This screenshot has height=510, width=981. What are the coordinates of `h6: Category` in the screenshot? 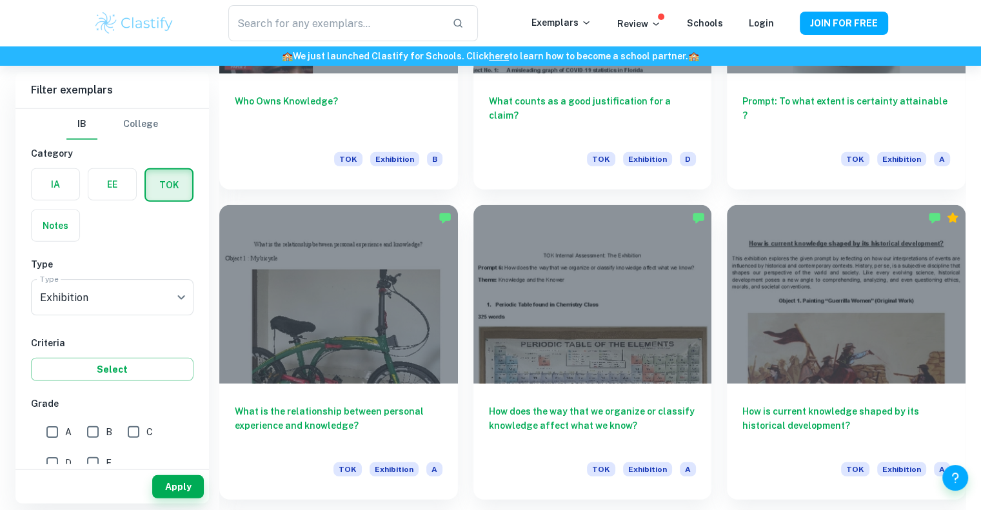 It's located at (112, 153).